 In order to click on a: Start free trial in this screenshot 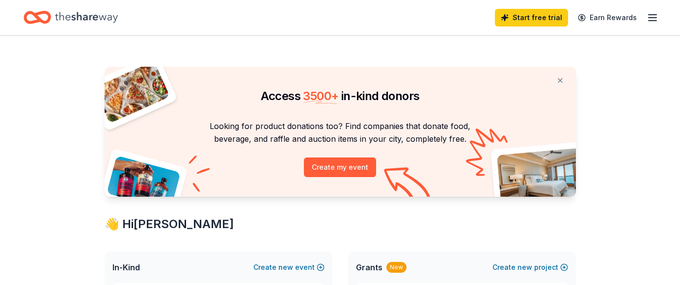, I will do `click(531, 18)`.